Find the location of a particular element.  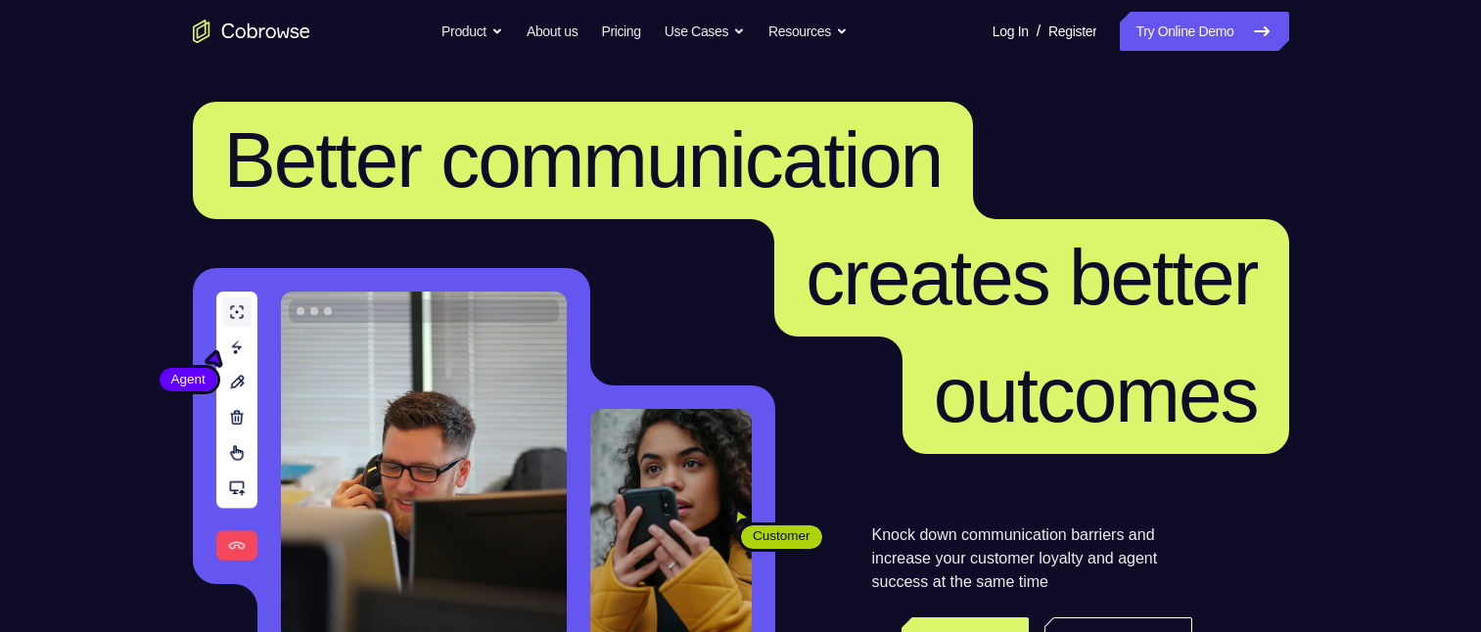

span: creates better is located at coordinates (1031, 277).